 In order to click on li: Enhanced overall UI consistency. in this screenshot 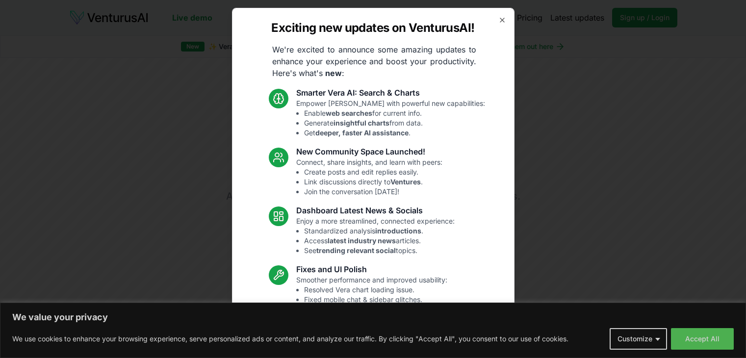, I will do `click(376, 310)`.